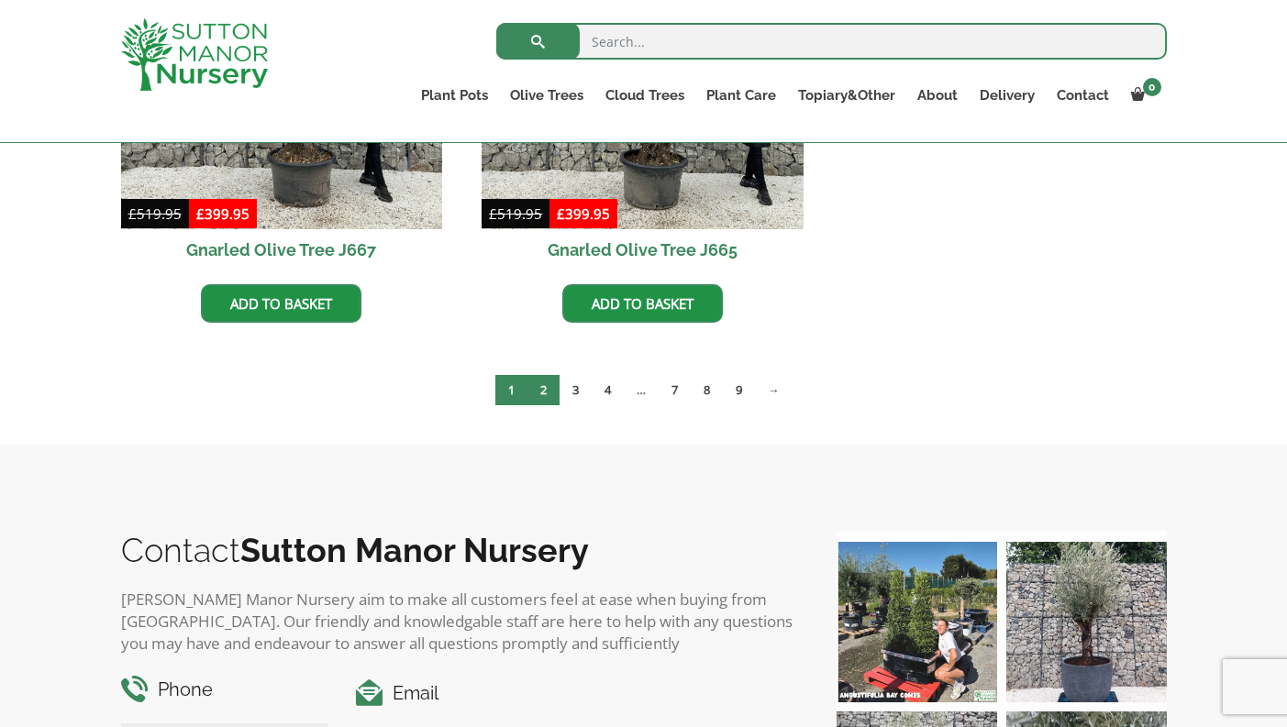 Image resolution: width=1287 pixels, height=727 pixels. Describe the element at coordinates (846, 95) in the screenshot. I see `a: Topiary&Other` at that location.